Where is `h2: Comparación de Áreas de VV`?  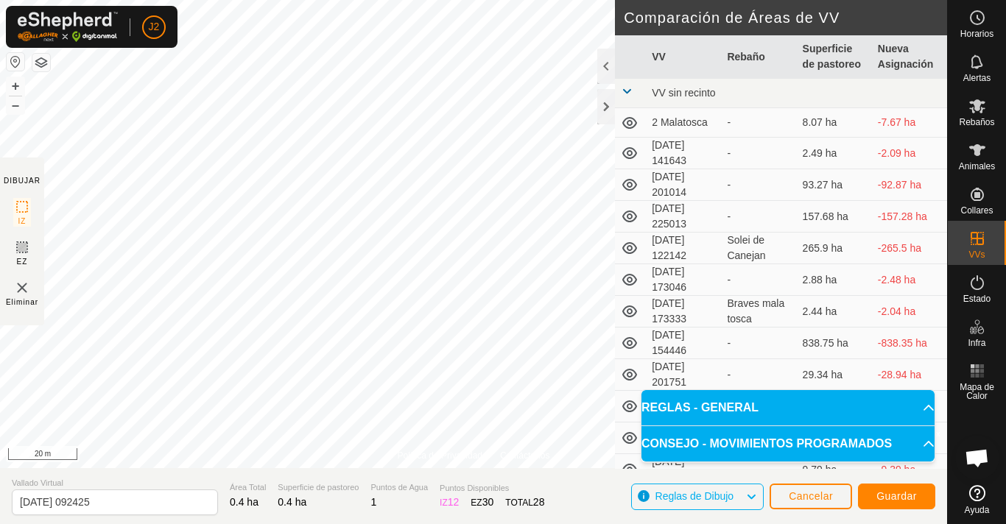
h2: Comparación de Áreas de VV is located at coordinates (785, 18).